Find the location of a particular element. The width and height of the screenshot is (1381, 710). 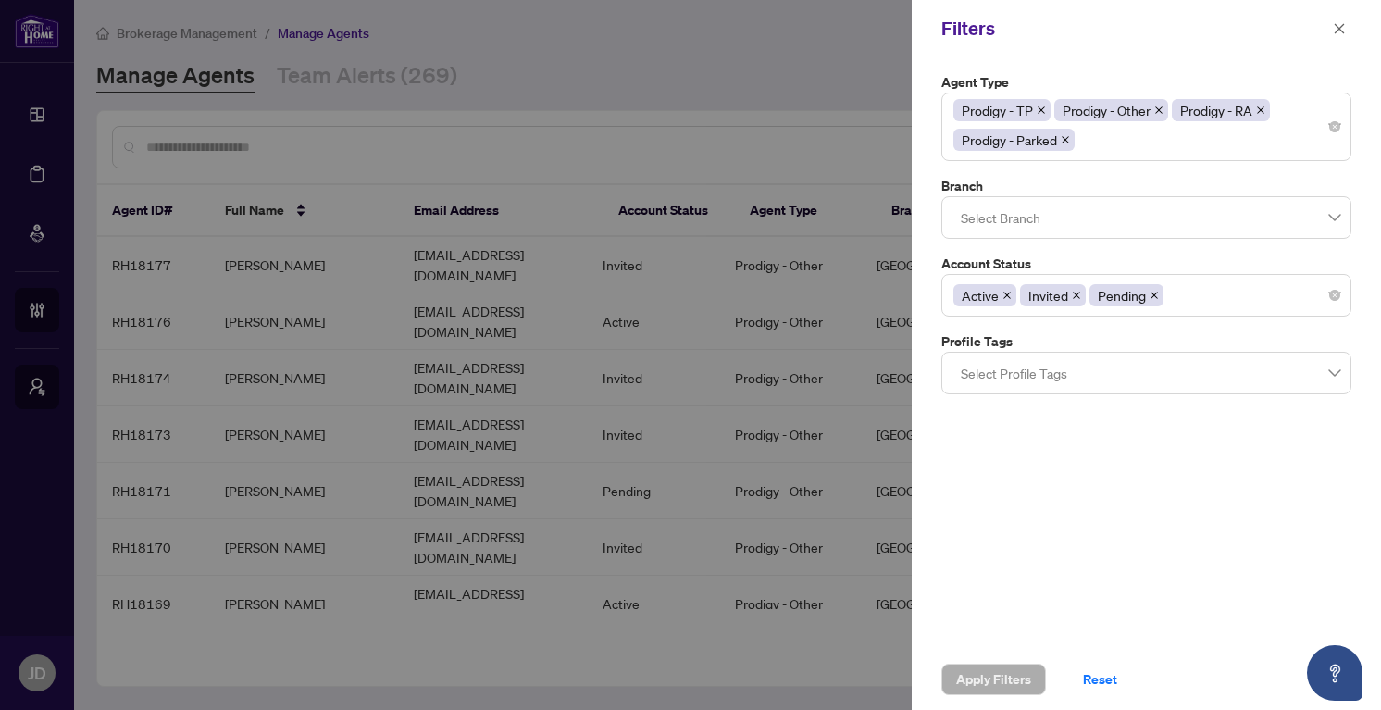

button: Reset is located at coordinates (1100, 679).